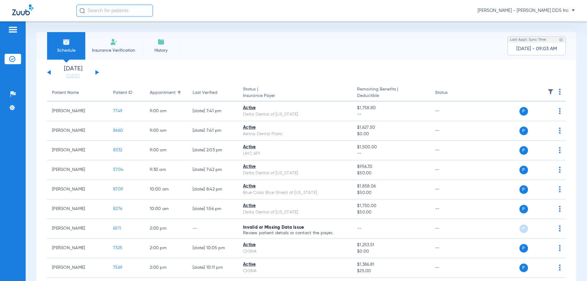 This screenshot has height=281, width=587. I want to click on span: $1,253.51, so click(391, 245).